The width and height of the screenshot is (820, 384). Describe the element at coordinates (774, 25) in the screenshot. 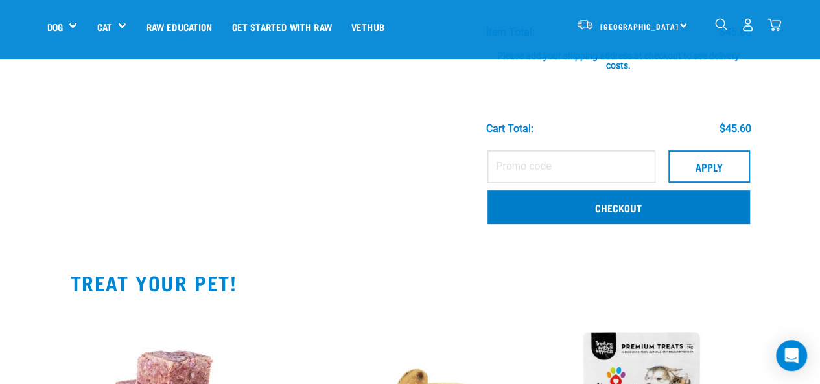

I see `img: home-icon@2x.png` at that location.